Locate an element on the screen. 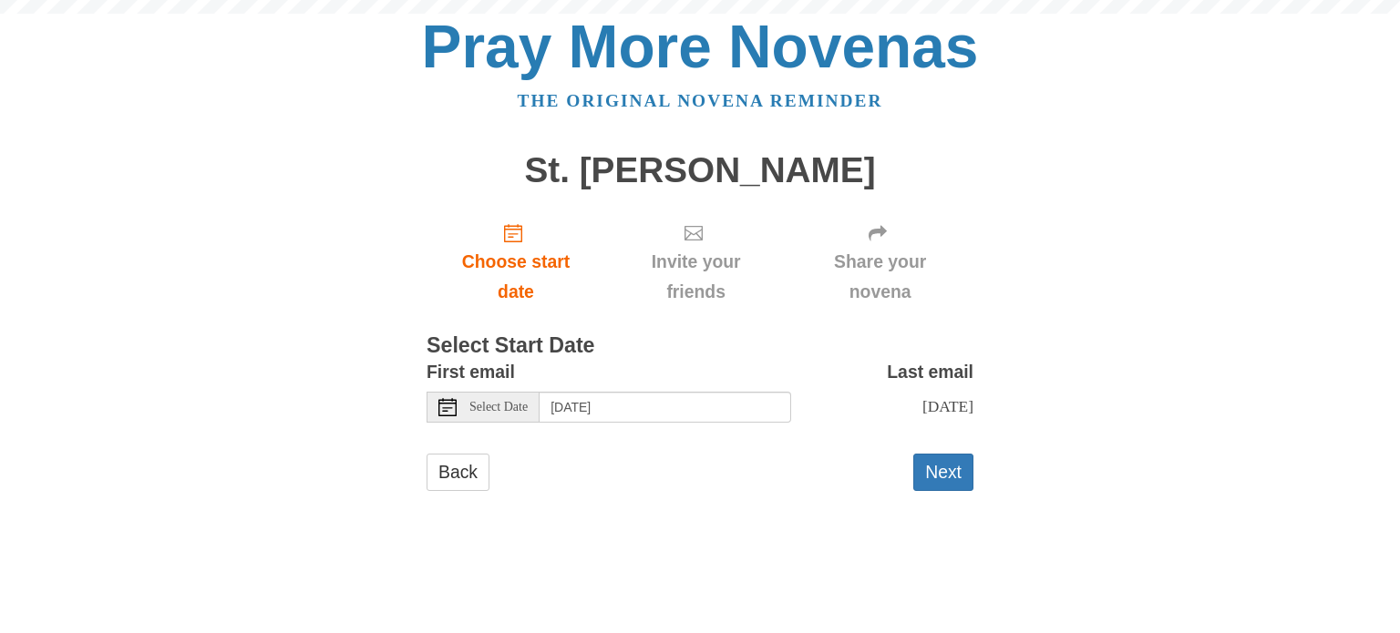  button: Next is located at coordinates (943, 472).